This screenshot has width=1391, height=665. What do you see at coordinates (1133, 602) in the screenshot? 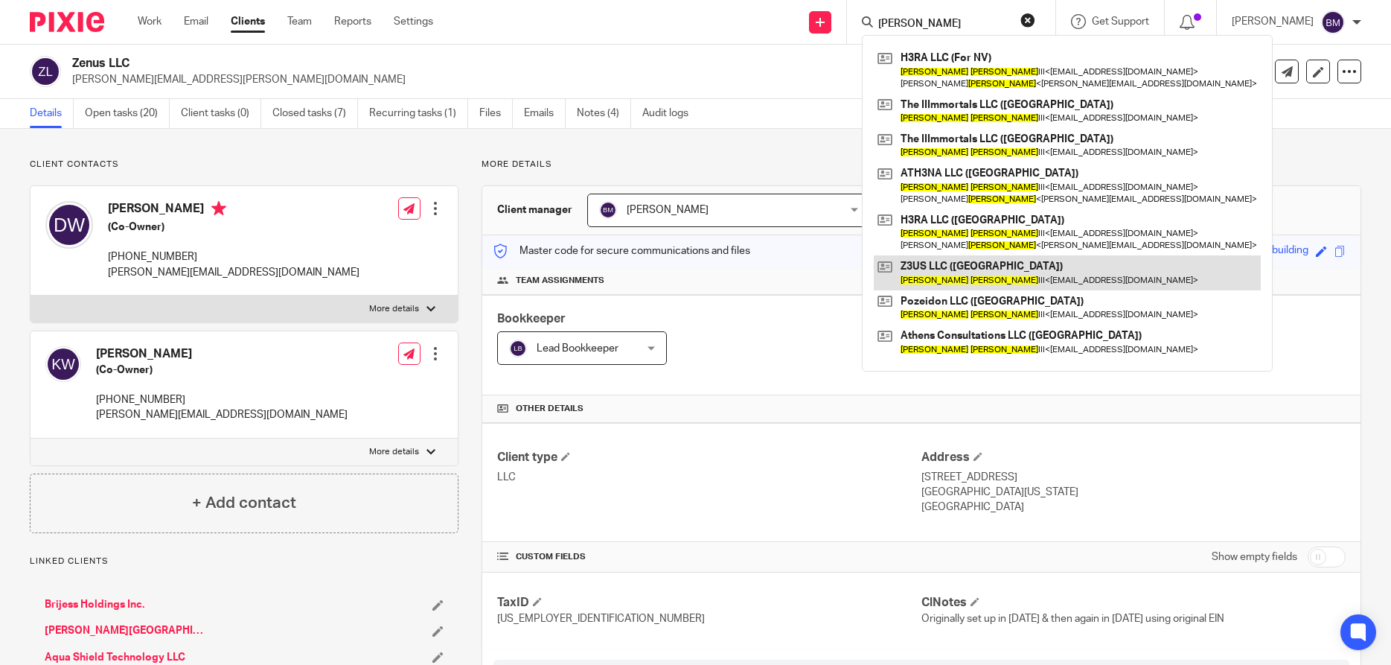
I see `h4: ClNotes` at bounding box center [1133, 602].